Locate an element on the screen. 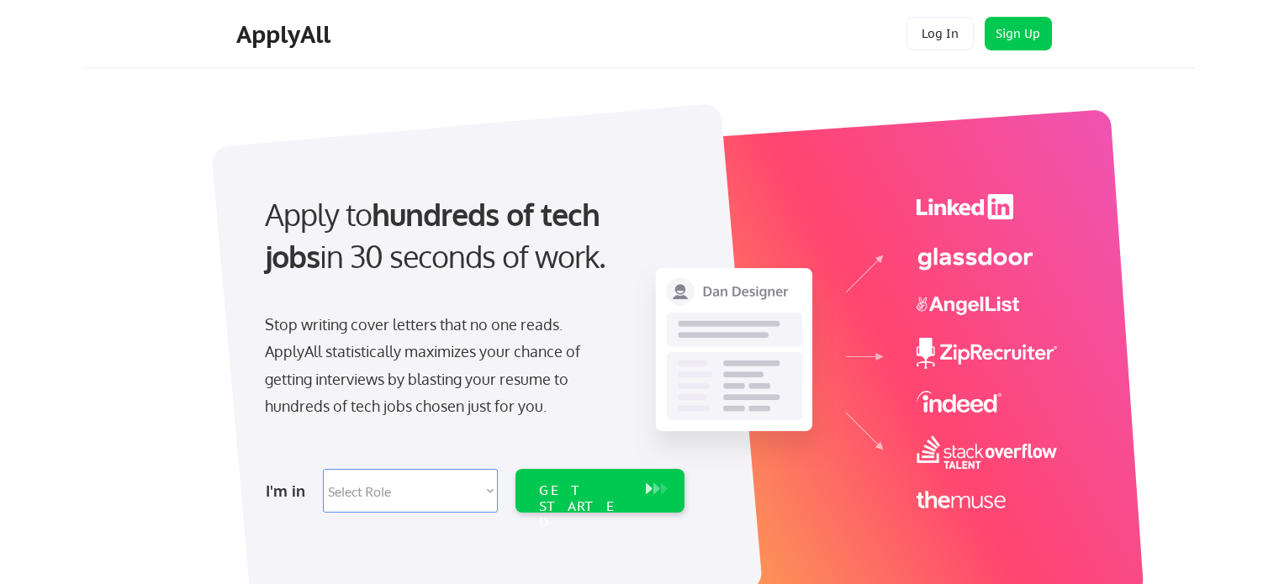  div: Apply to in 30 seconds of work. is located at coordinates (471, 235).